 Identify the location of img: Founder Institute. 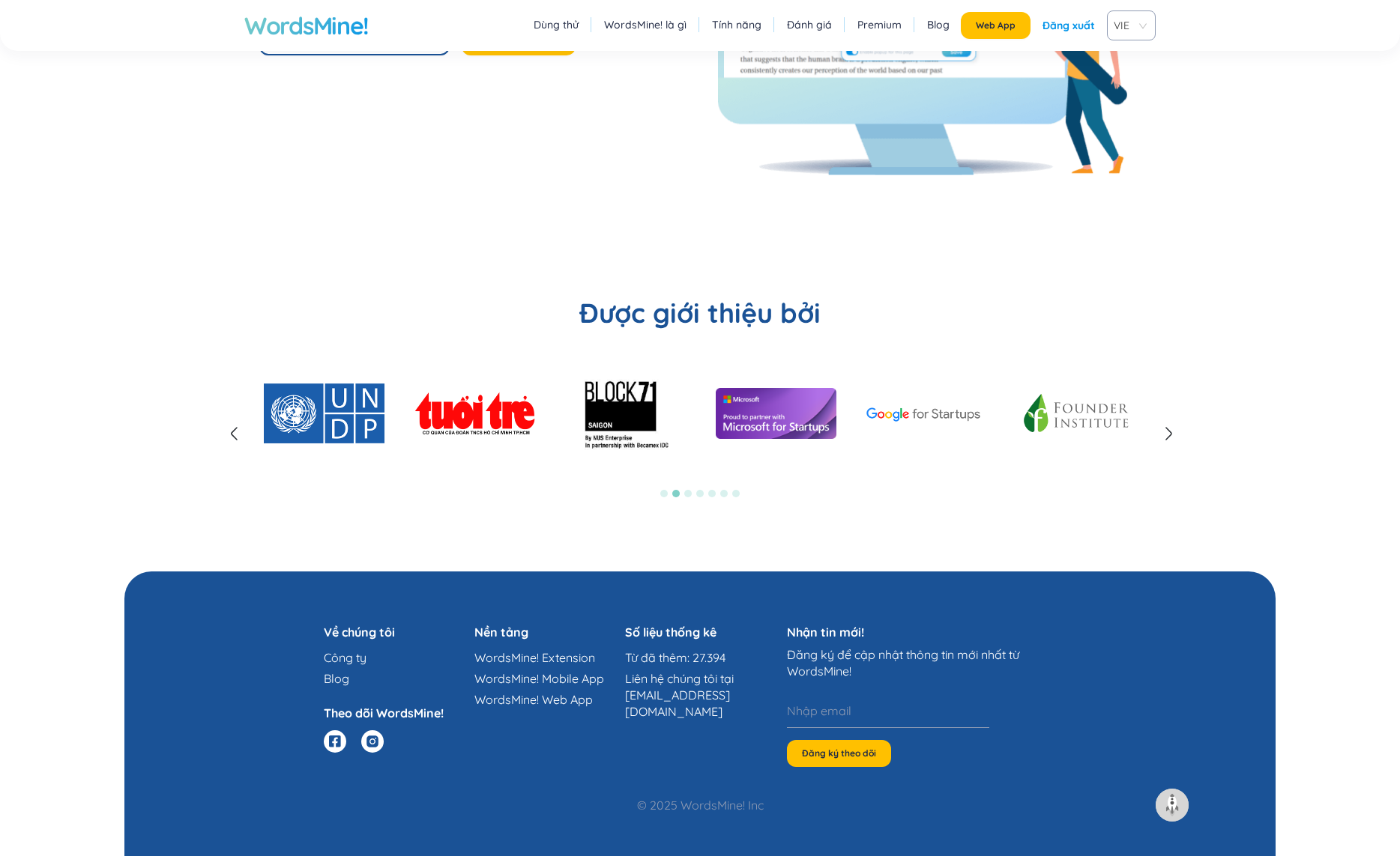
(1076, 413).